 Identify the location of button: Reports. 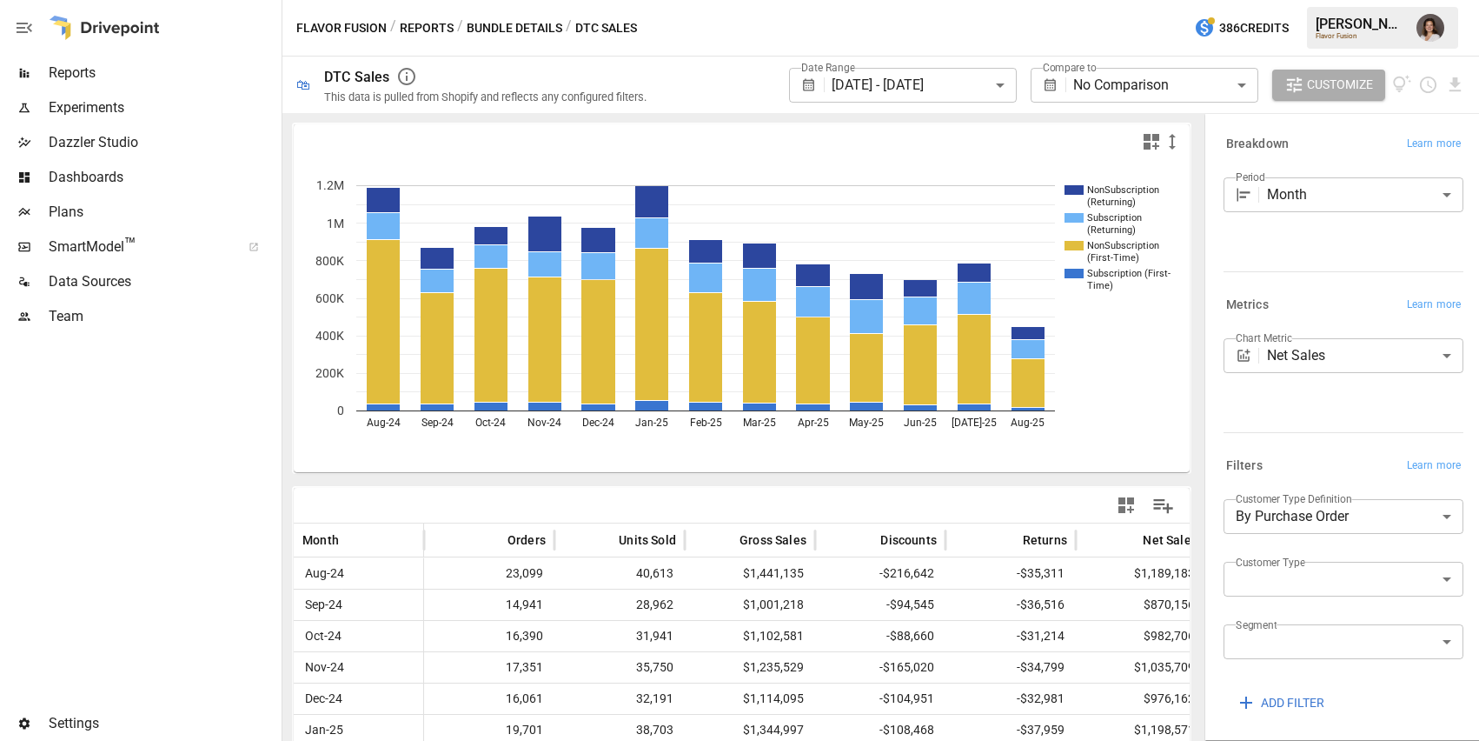
(427, 28).